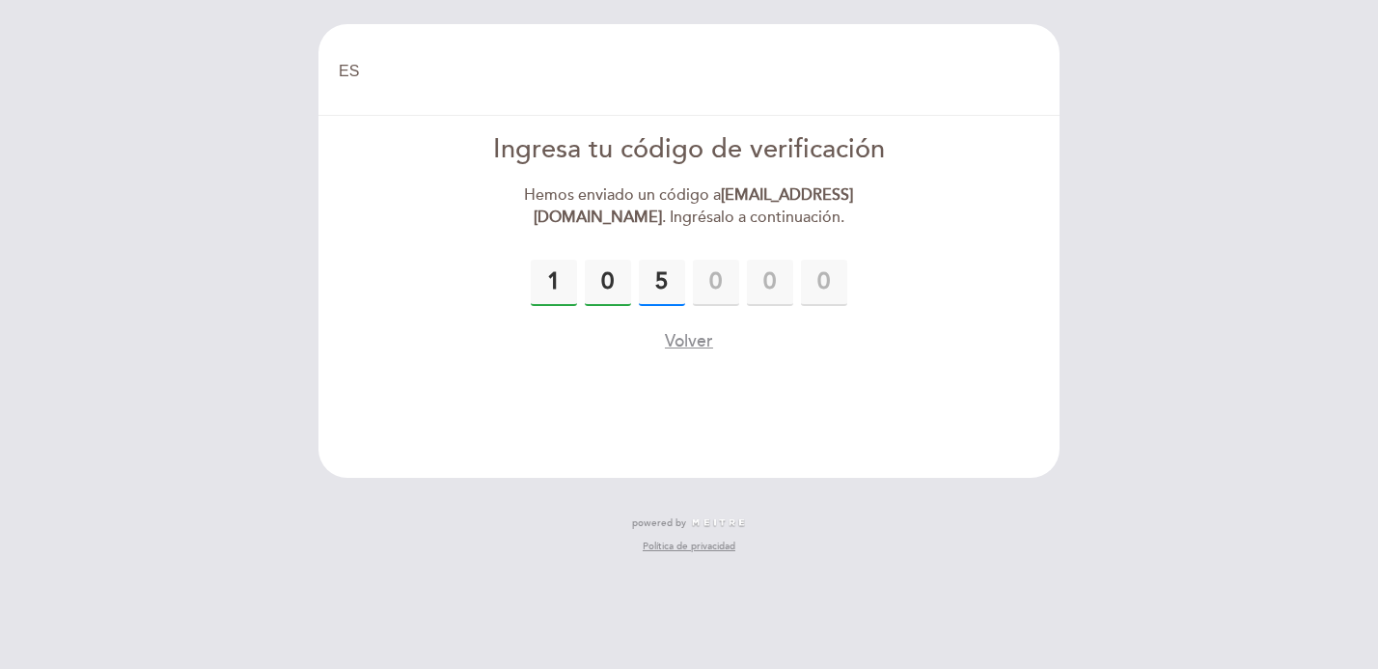 Image resolution: width=1378 pixels, height=669 pixels. Describe the element at coordinates (689, 206) in the screenshot. I see `div: Hemos enviado un código a . Ingrésalo a continuación.` at that location.